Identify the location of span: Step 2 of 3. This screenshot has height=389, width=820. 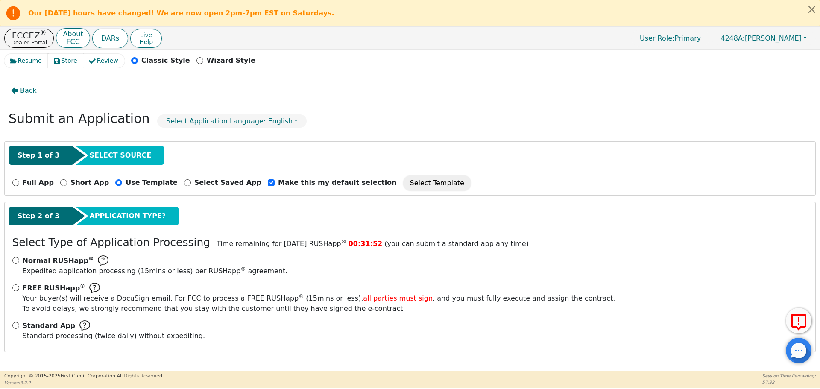
(38, 216).